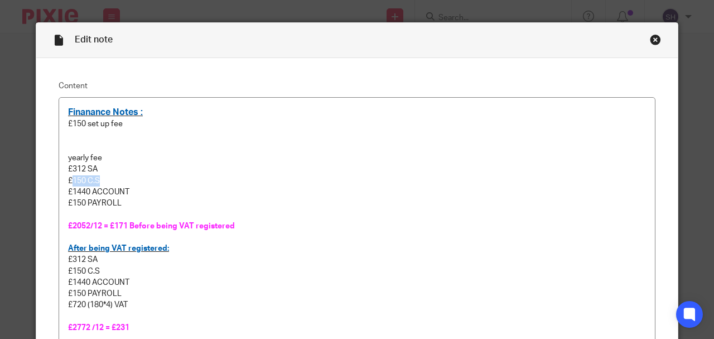 This screenshot has height=339, width=714. What do you see at coordinates (118, 248) in the screenshot?
I see `span: After being VAT registered:` at bounding box center [118, 248].